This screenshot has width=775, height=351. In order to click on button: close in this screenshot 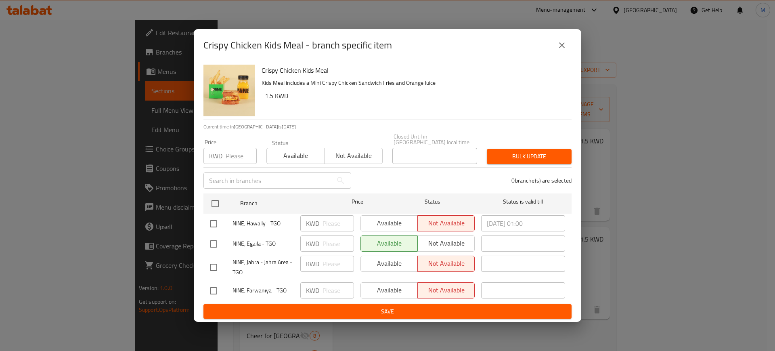, I will do `click(562, 45)`.